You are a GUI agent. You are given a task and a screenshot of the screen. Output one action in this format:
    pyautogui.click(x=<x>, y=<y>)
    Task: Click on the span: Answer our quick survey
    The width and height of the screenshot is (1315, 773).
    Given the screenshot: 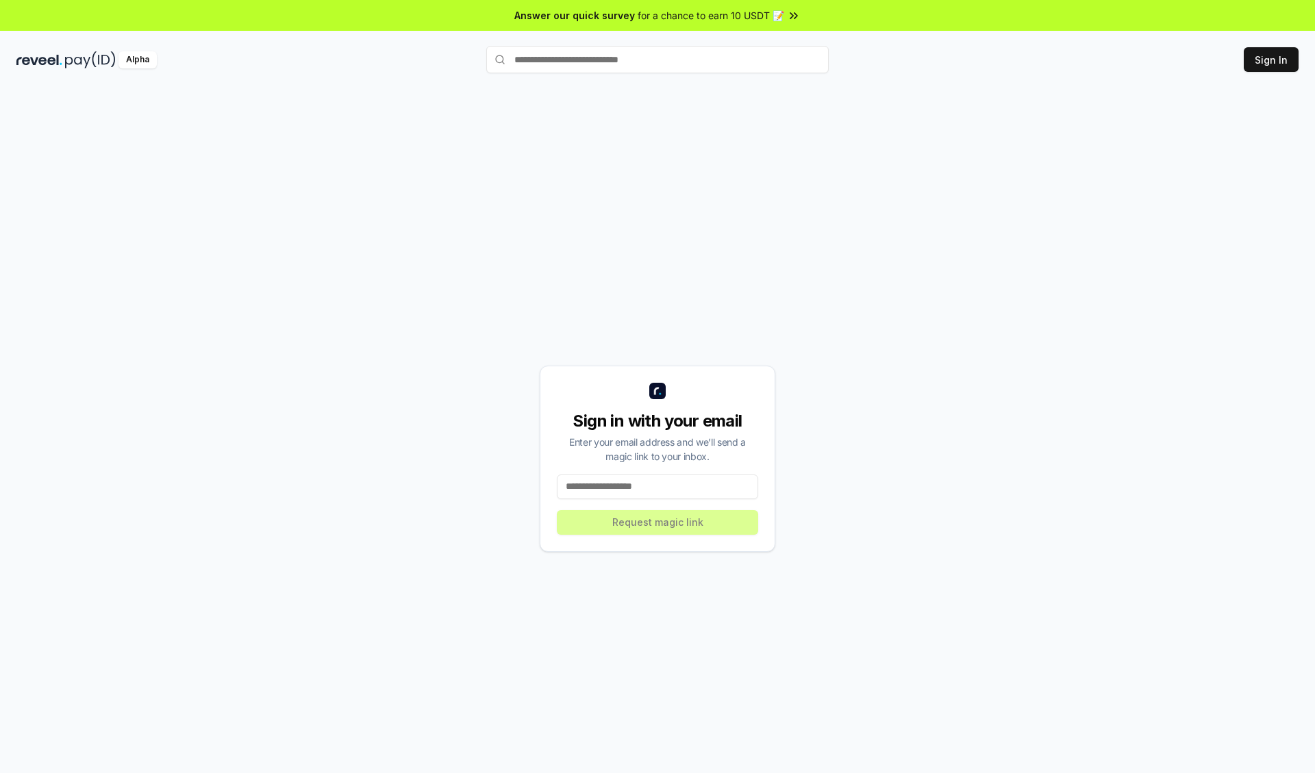 What is the action you would take?
    pyautogui.click(x=575, y=15)
    